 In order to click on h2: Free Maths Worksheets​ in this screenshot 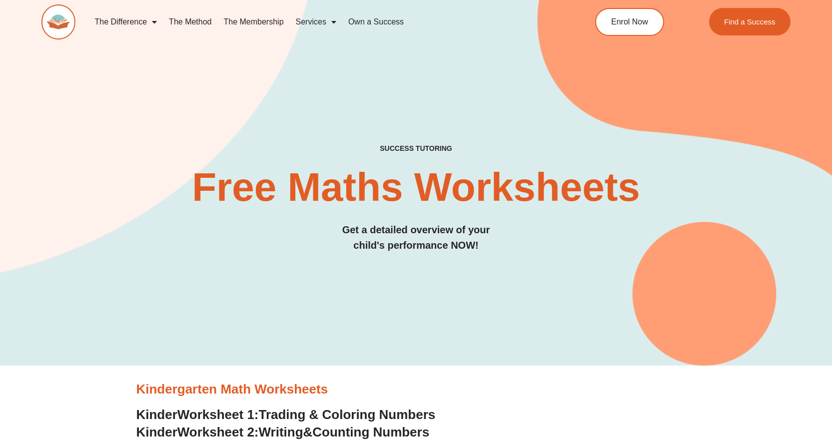, I will do `click(416, 187)`.